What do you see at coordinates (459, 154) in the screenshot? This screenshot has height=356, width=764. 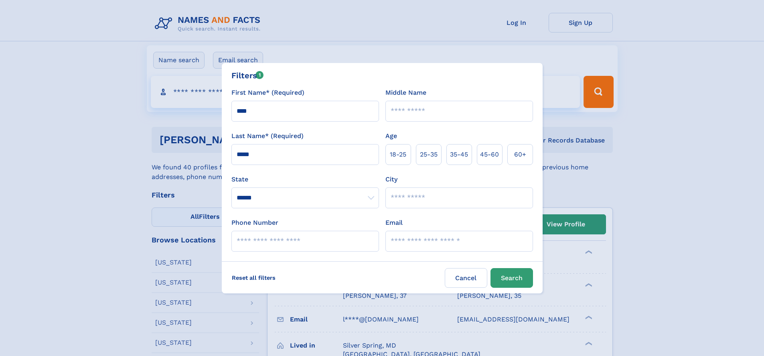 I see `span: 35‑45` at bounding box center [459, 154].